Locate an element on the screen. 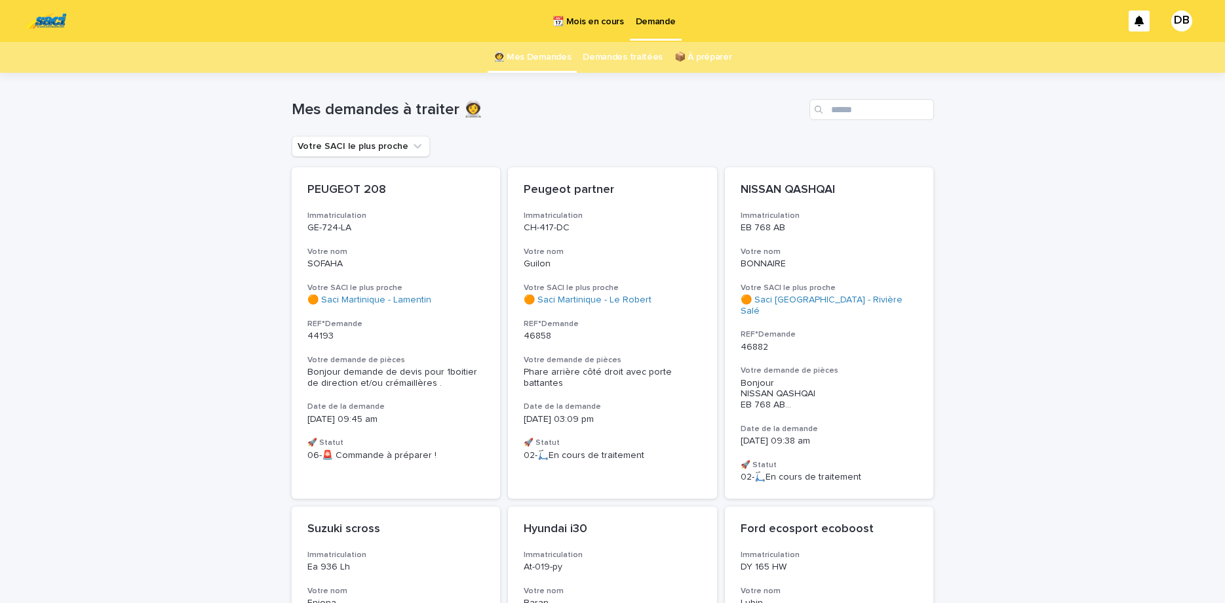  a: NISSAN QASHQAIImmatriculationEB 768 ABVotre nomBONNAIREVotre SACI le plus proche🟠 Saci [GEOGRAPHI... is located at coordinates (829, 332).